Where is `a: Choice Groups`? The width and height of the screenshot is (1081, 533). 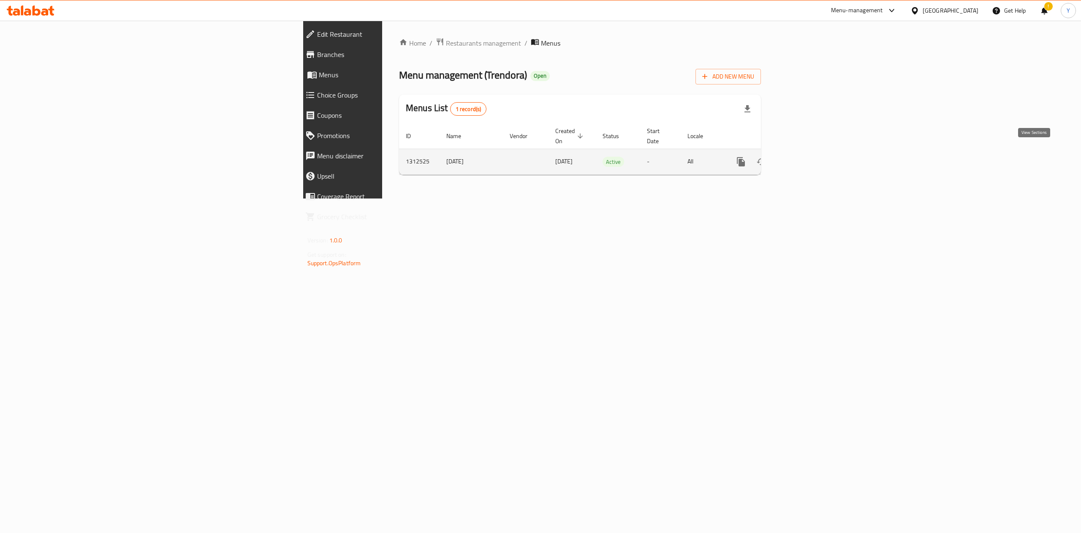
a: Choice Groups is located at coordinates (391, 95).